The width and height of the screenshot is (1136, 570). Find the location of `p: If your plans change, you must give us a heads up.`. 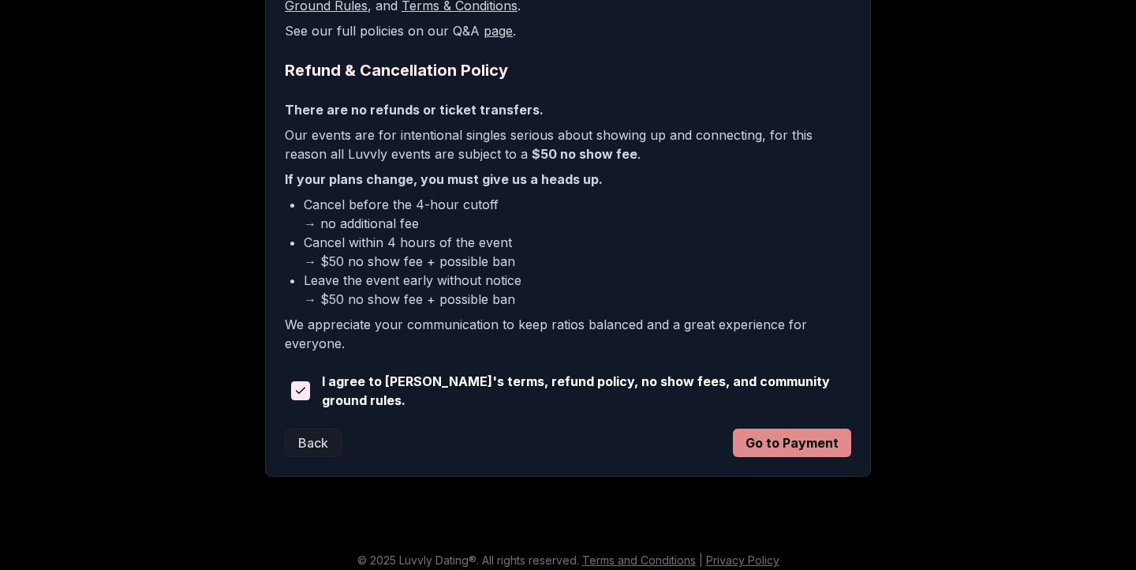

p: If your plans change, you must give us a heads up. is located at coordinates (568, 179).